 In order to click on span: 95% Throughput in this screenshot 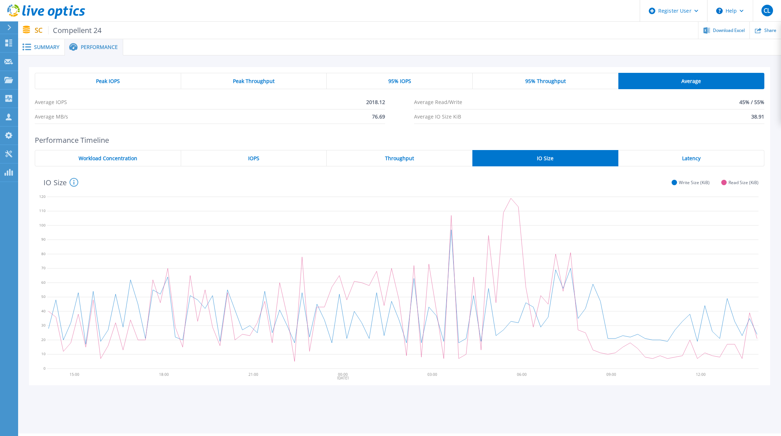, I will do `click(545, 81)`.